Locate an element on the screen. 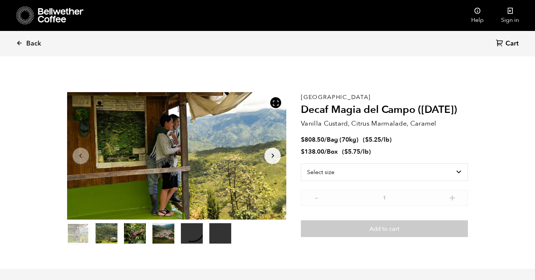  bdi: 5.75 is located at coordinates (352, 152).